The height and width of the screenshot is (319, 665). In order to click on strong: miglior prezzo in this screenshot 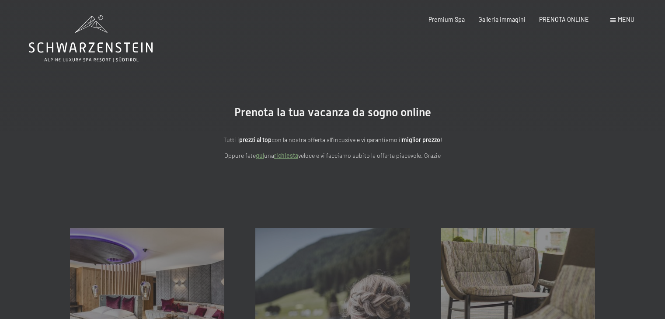, I will do `click(421, 139)`.